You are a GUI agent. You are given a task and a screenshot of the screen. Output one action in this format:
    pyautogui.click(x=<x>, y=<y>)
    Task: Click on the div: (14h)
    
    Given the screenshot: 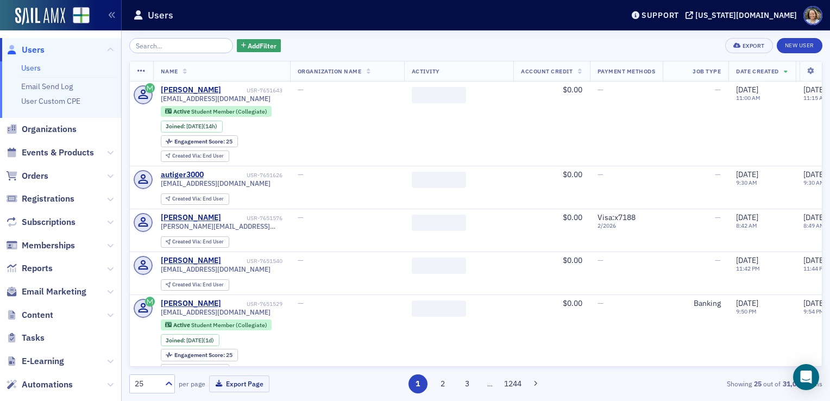 What is the action you would take?
    pyautogui.click(x=202, y=126)
    